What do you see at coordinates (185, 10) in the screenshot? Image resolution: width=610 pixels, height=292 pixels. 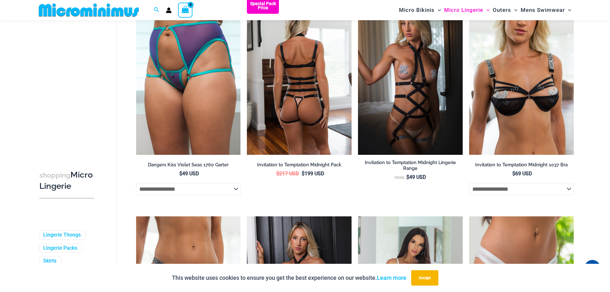 I see `a: View Shopping Cart, empty` at bounding box center [185, 10].